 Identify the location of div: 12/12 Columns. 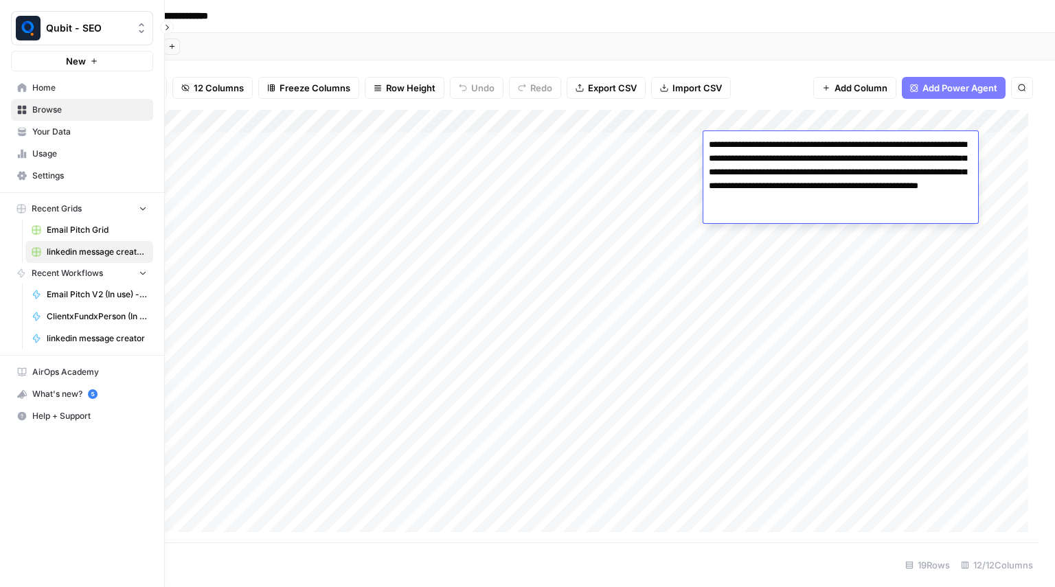
(997, 565).